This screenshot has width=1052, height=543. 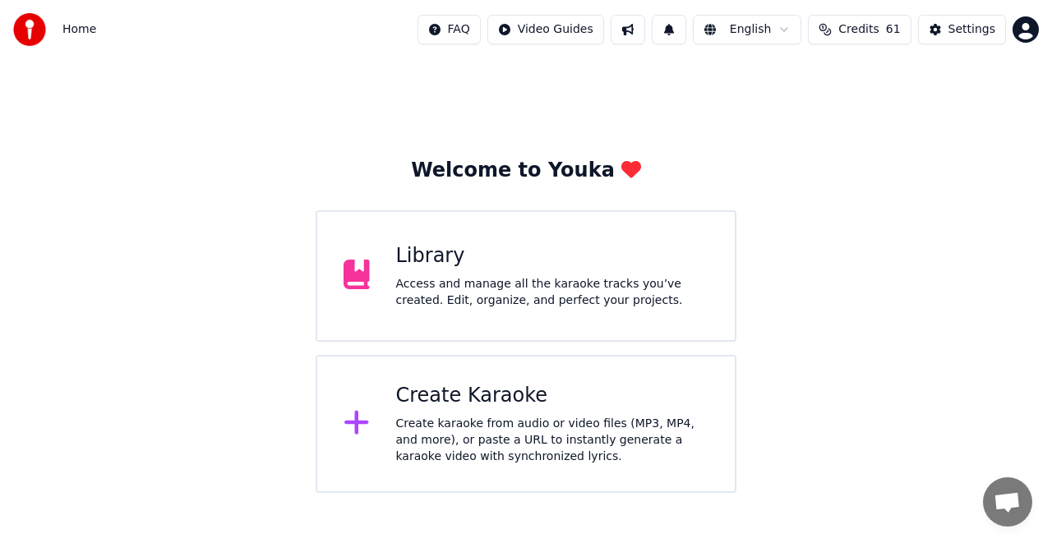 What do you see at coordinates (972, 30) in the screenshot?
I see `div: Settings` at bounding box center [972, 30].